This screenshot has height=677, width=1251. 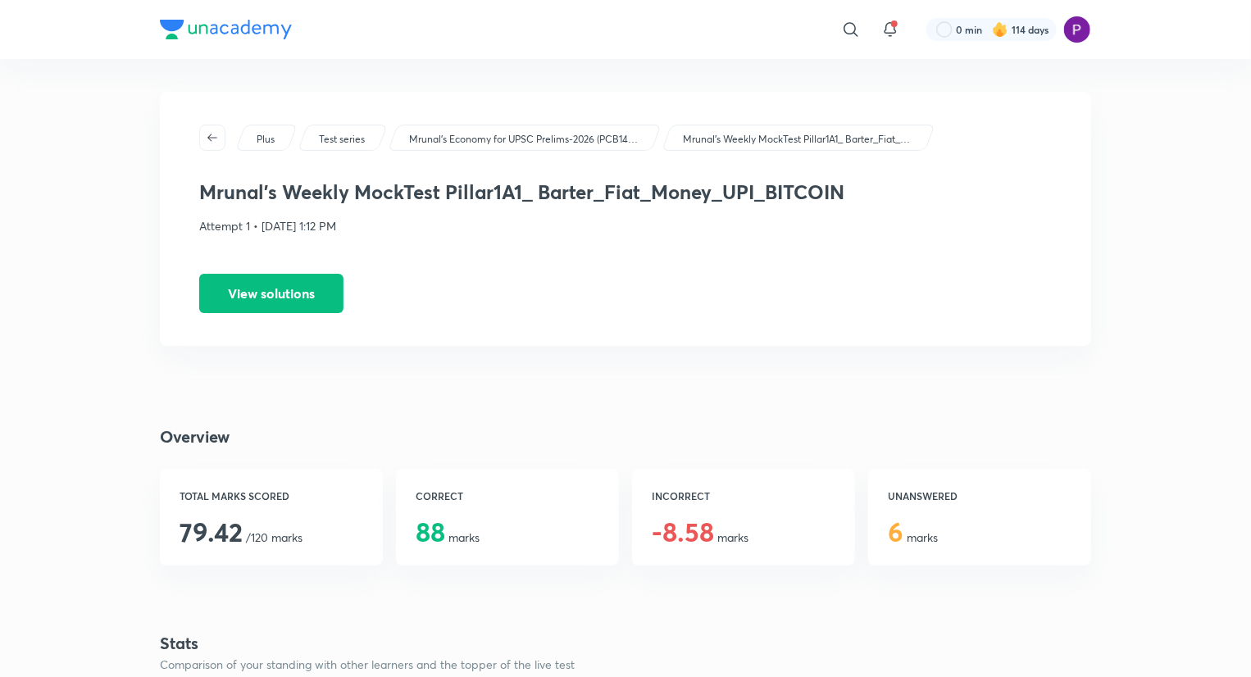 What do you see at coordinates (342, 139) in the screenshot?
I see `a: Test series` at bounding box center [342, 139].